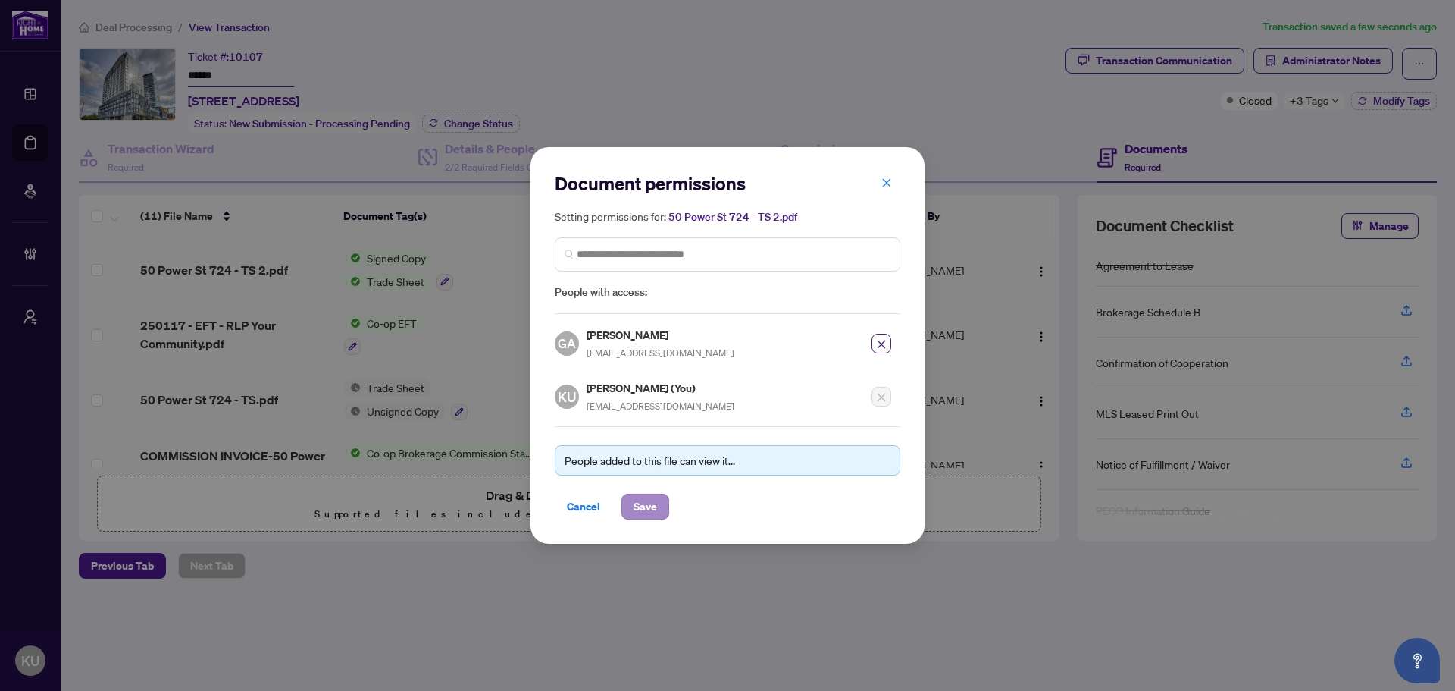 This screenshot has width=1455, height=691. I want to click on span: KU, so click(567, 396).